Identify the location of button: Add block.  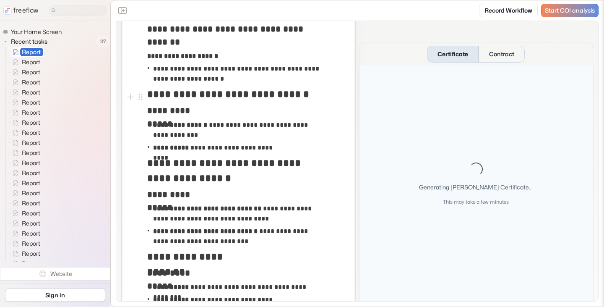
(130, 97).